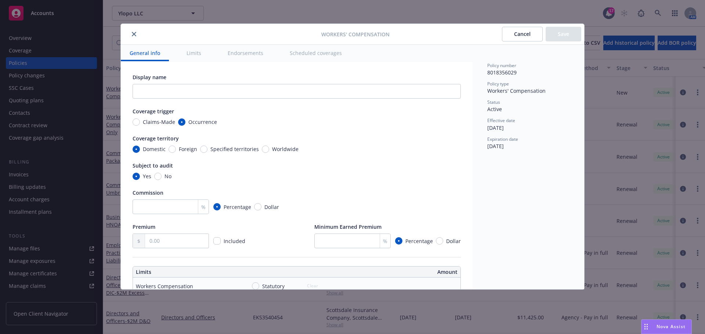  I want to click on span: Occurrence, so click(203, 122).